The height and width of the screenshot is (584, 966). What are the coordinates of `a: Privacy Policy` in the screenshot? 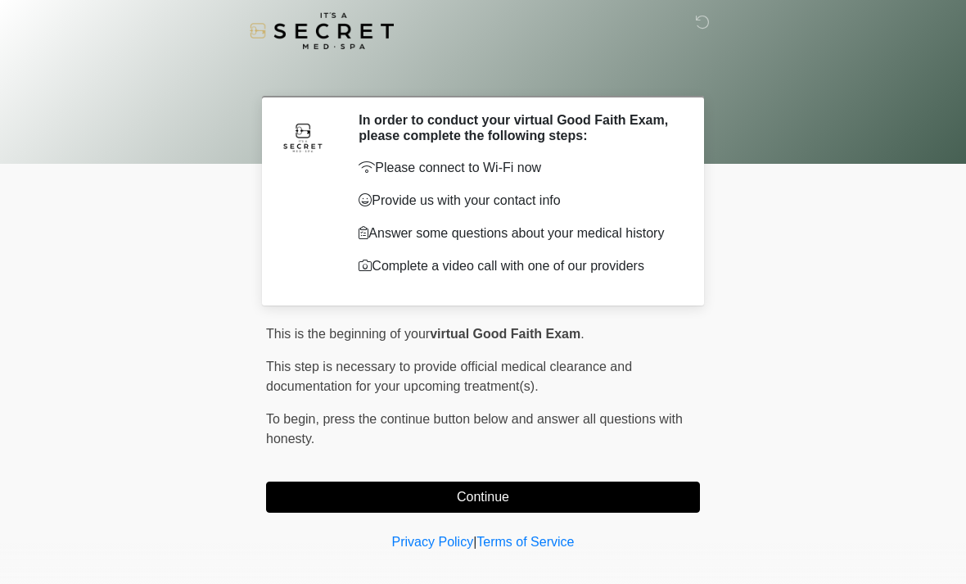 It's located at (433, 541).